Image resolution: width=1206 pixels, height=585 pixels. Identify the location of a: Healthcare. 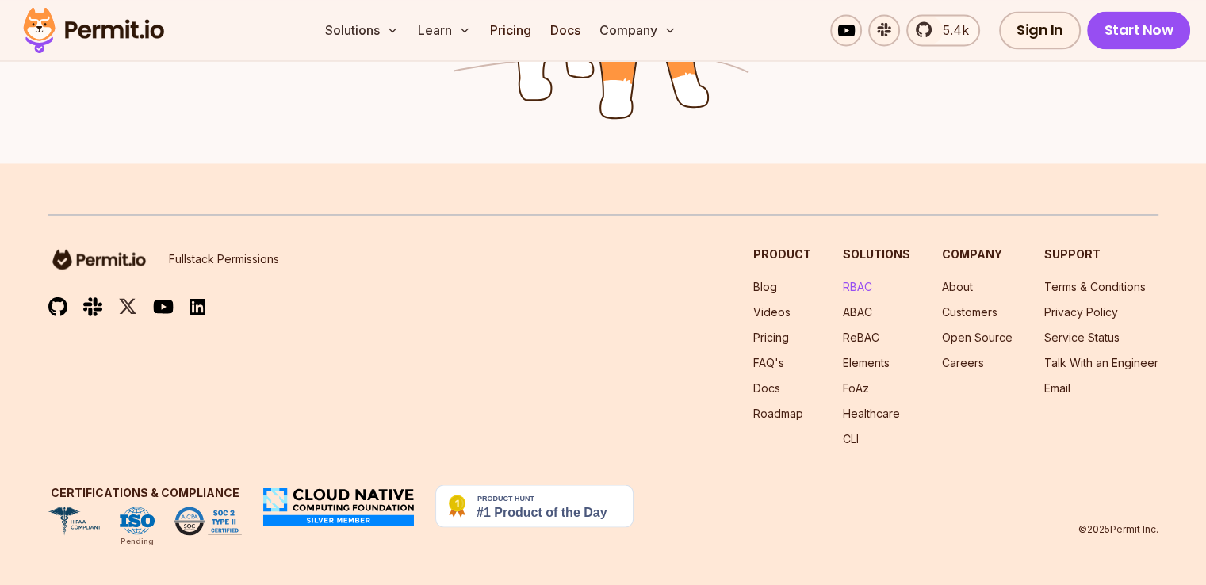
(871, 412).